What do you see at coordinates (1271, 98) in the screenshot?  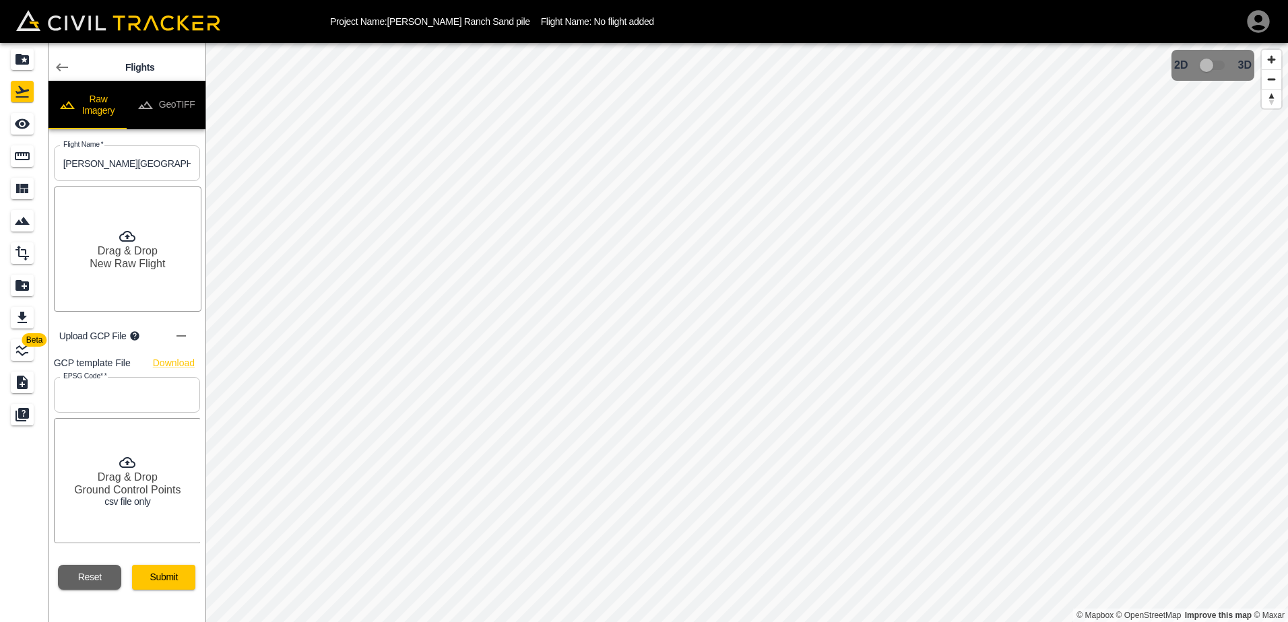 I see `button: Reset bearing to north` at bounding box center [1271, 98].